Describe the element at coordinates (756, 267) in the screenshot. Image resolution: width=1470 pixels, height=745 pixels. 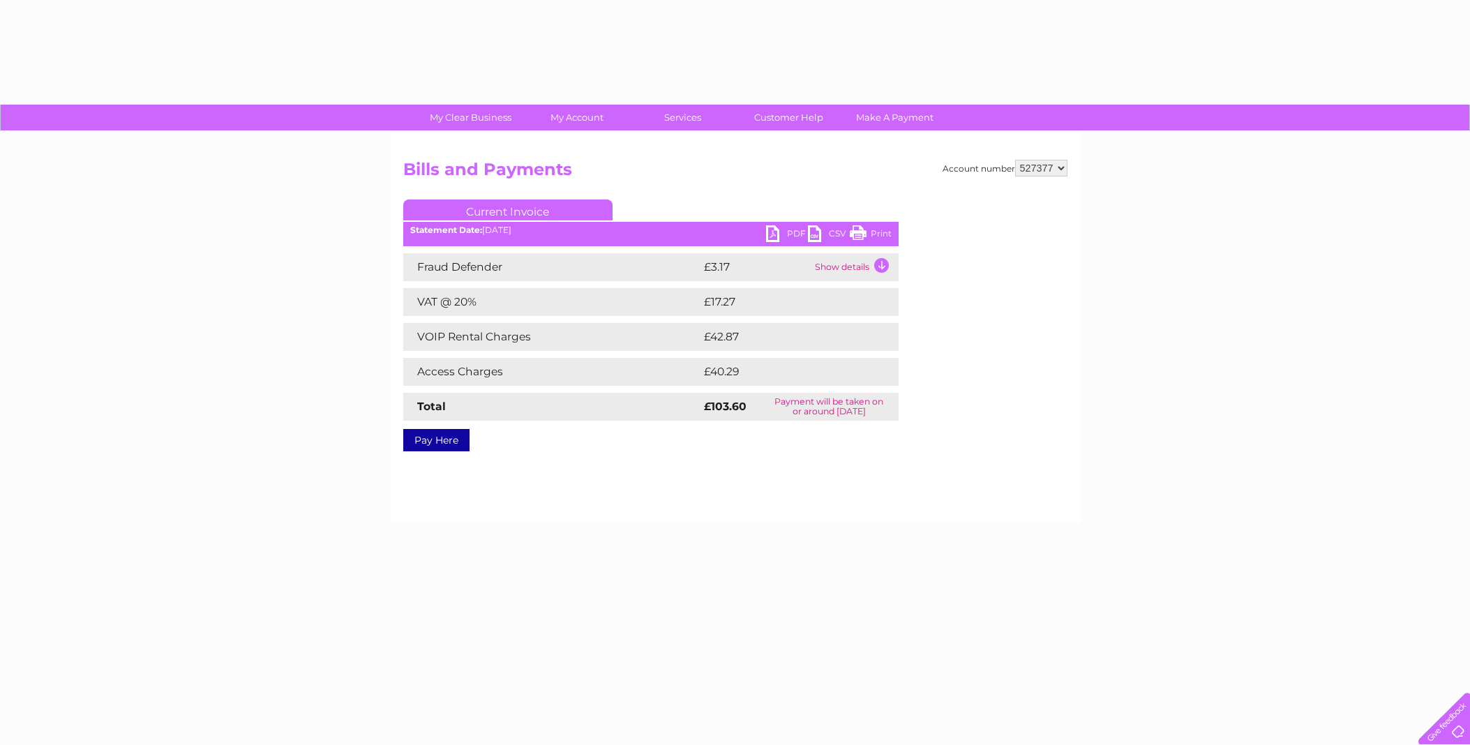
I see `td: £3.17` at that location.